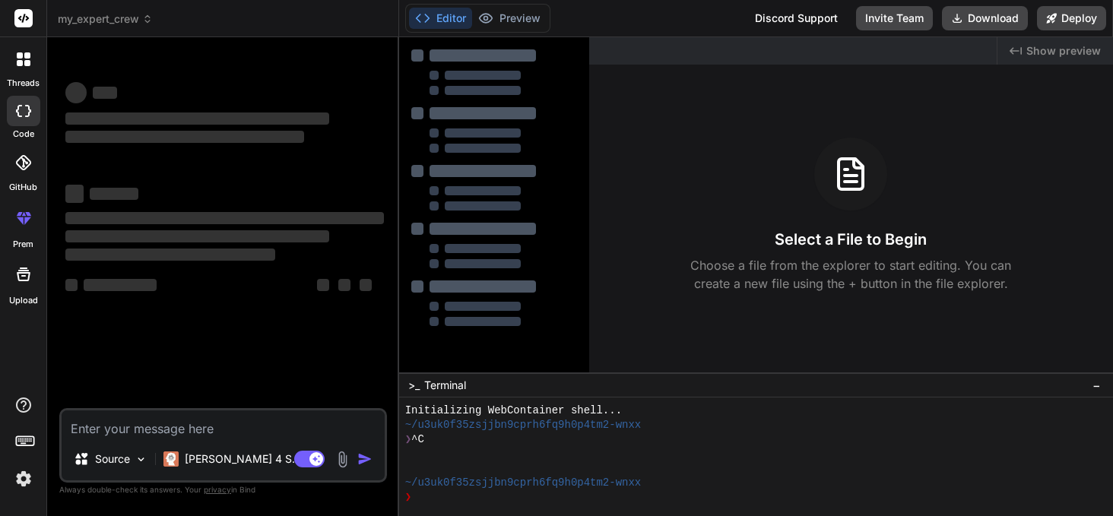 This screenshot has width=1113, height=516. Describe the element at coordinates (365, 459) in the screenshot. I see `img: icon` at that location.